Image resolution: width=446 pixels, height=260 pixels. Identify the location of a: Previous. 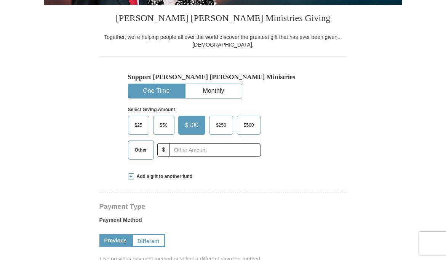
(115, 240).